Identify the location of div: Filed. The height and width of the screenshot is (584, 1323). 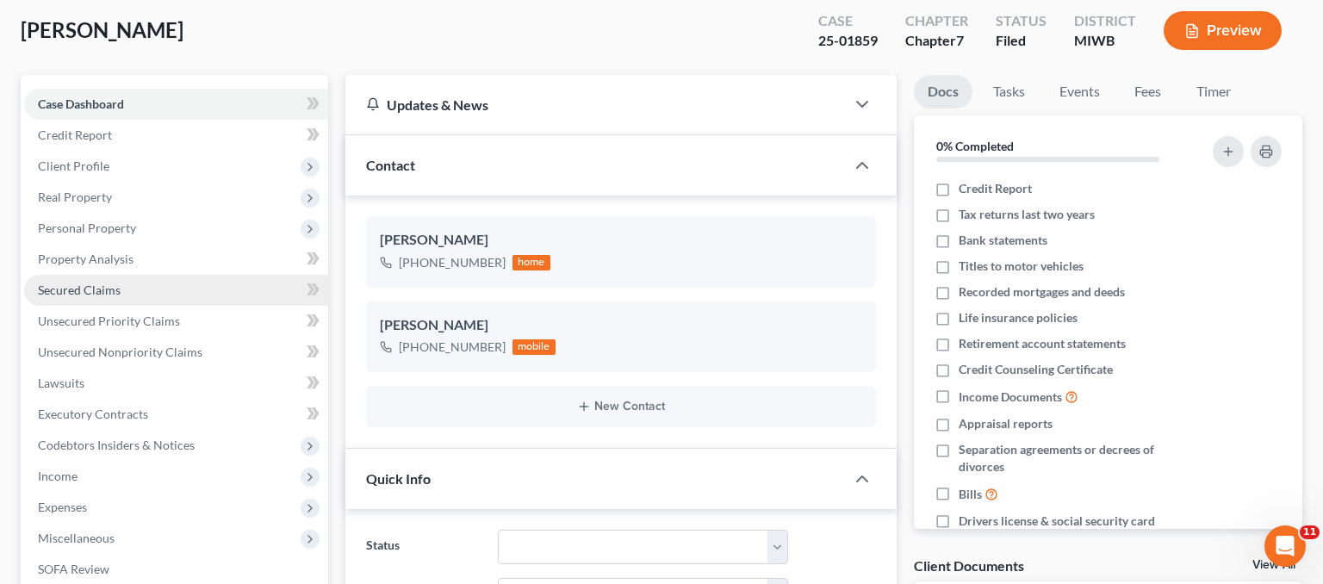
(1021, 40).